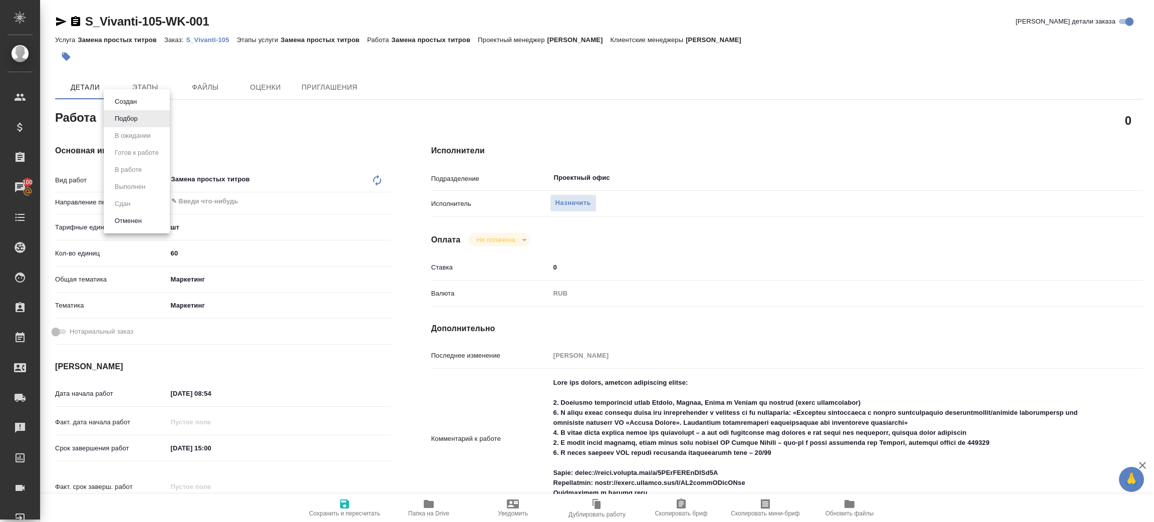 The image size is (1154, 522). Describe the element at coordinates (133, 136) in the screenshot. I see `button: В ожидании` at that location.